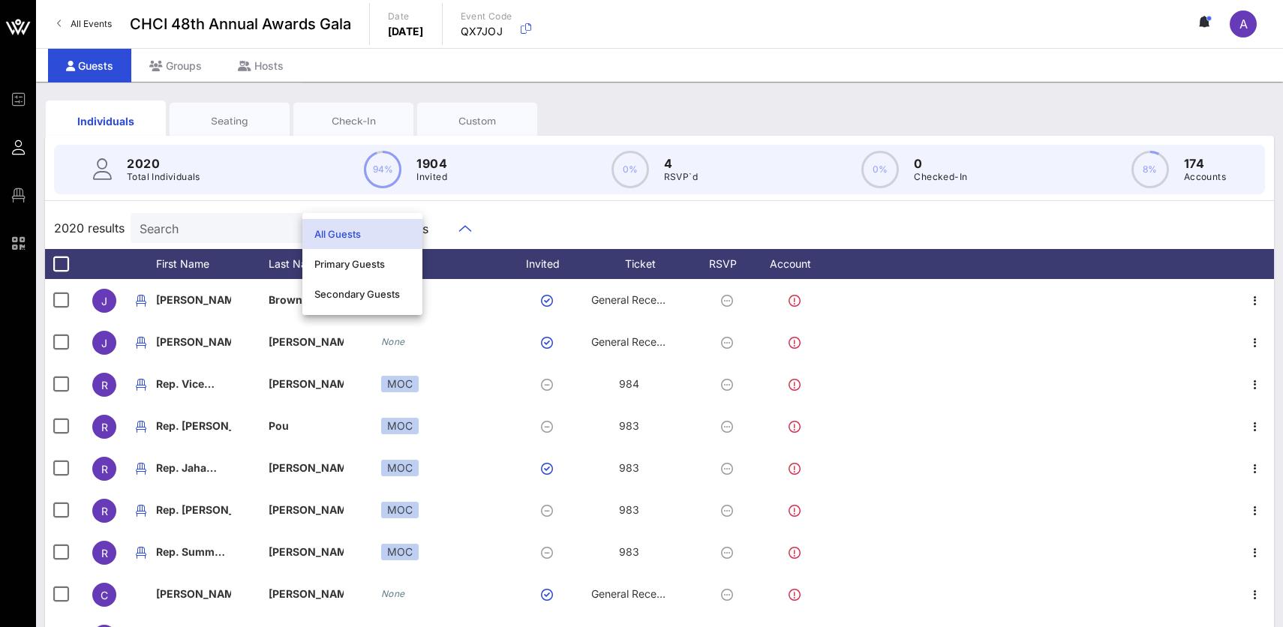  Describe the element at coordinates (306, 300) in the screenshot. I see `p: Brown` at that location.